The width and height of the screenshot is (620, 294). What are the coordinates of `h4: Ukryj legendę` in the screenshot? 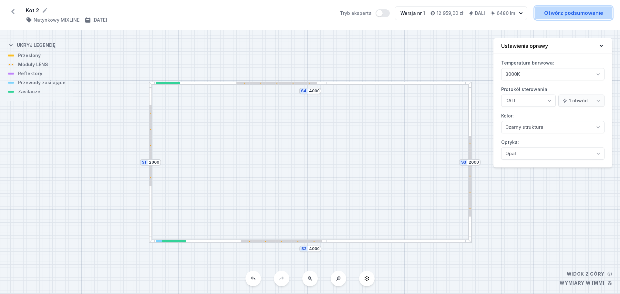 It's located at (36, 45).